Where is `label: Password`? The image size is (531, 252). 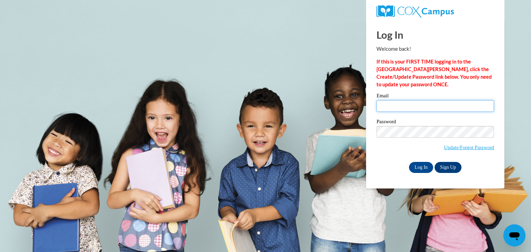
label: Password is located at coordinates (435, 123).